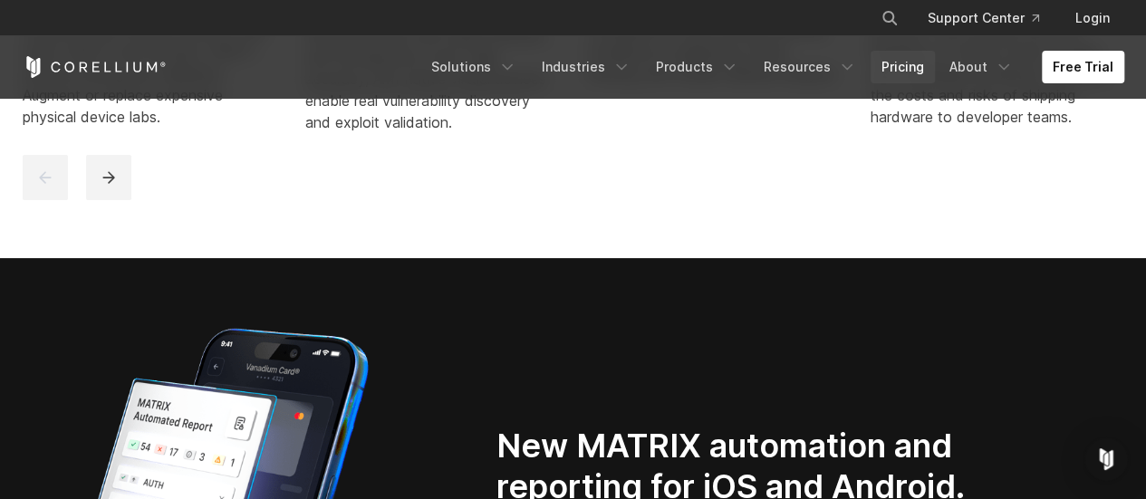  What do you see at coordinates (1083, 67) in the screenshot?
I see `a: Free Trial` at bounding box center [1083, 67].